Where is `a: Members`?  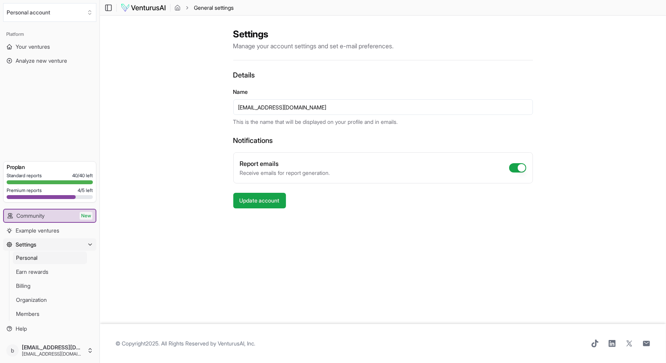
a: Members is located at coordinates (50, 314).